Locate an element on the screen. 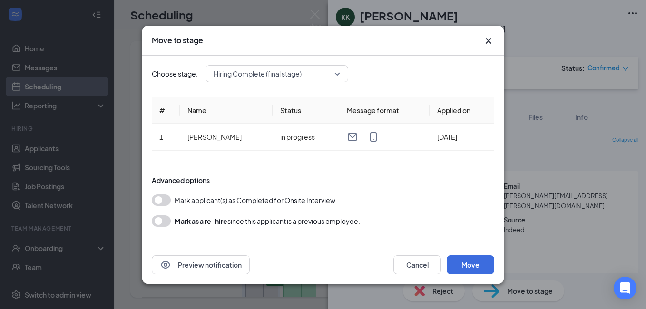 Image resolution: width=646 pixels, height=309 pixels. span: Choose stage: is located at coordinates (175, 74).